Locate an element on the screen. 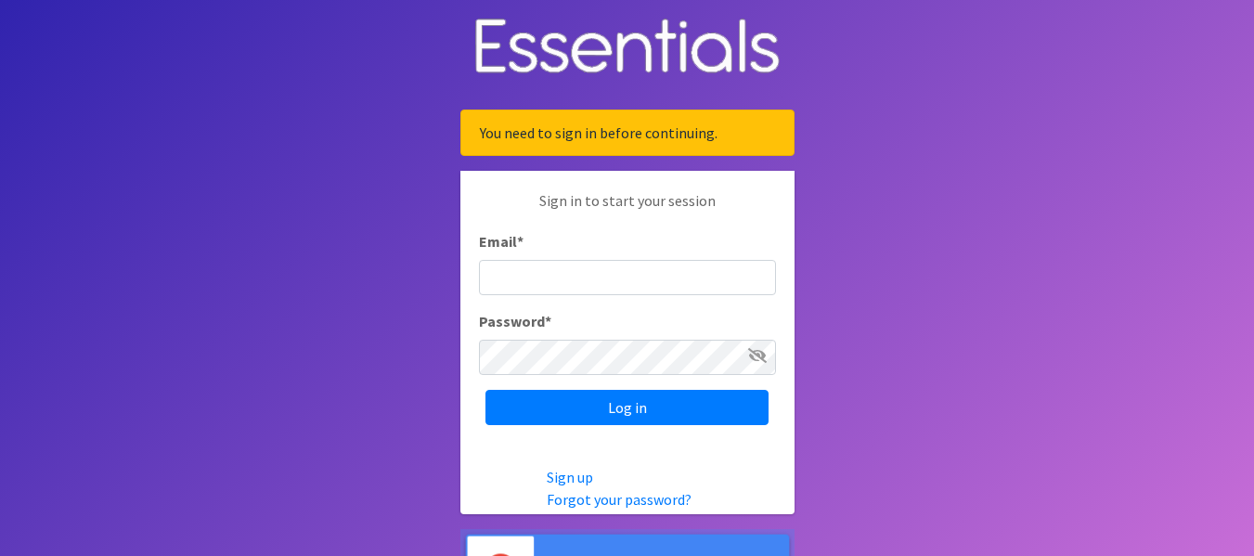 The height and width of the screenshot is (556, 1254). label: Password is located at coordinates (515, 321).